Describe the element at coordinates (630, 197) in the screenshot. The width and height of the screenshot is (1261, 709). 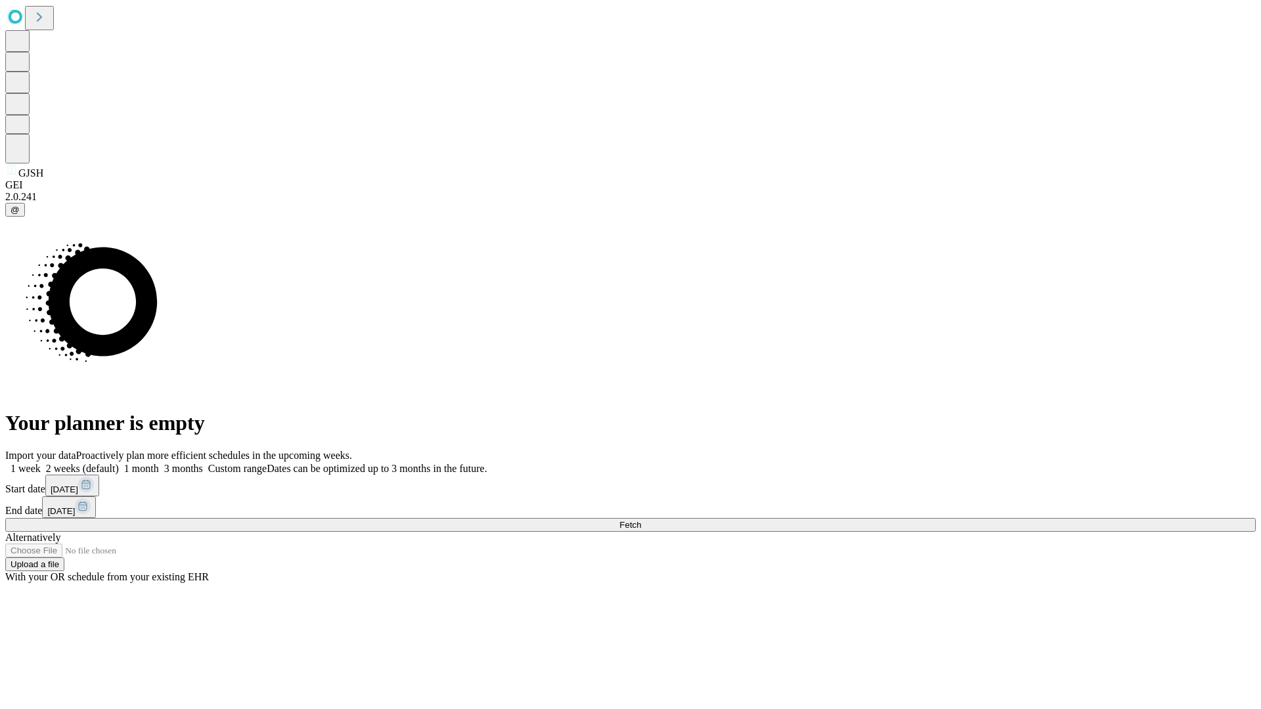
I see `div: 2.0.241` at that location.